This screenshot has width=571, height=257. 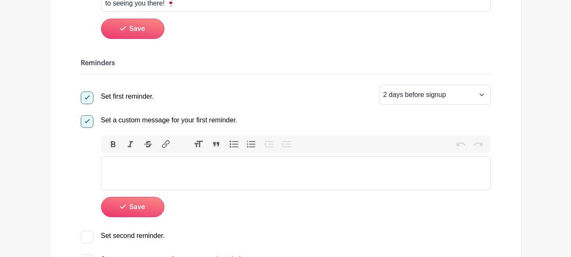 What do you see at coordinates (234, 144) in the screenshot?
I see `button: Bullets` at bounding box center [234, 144].